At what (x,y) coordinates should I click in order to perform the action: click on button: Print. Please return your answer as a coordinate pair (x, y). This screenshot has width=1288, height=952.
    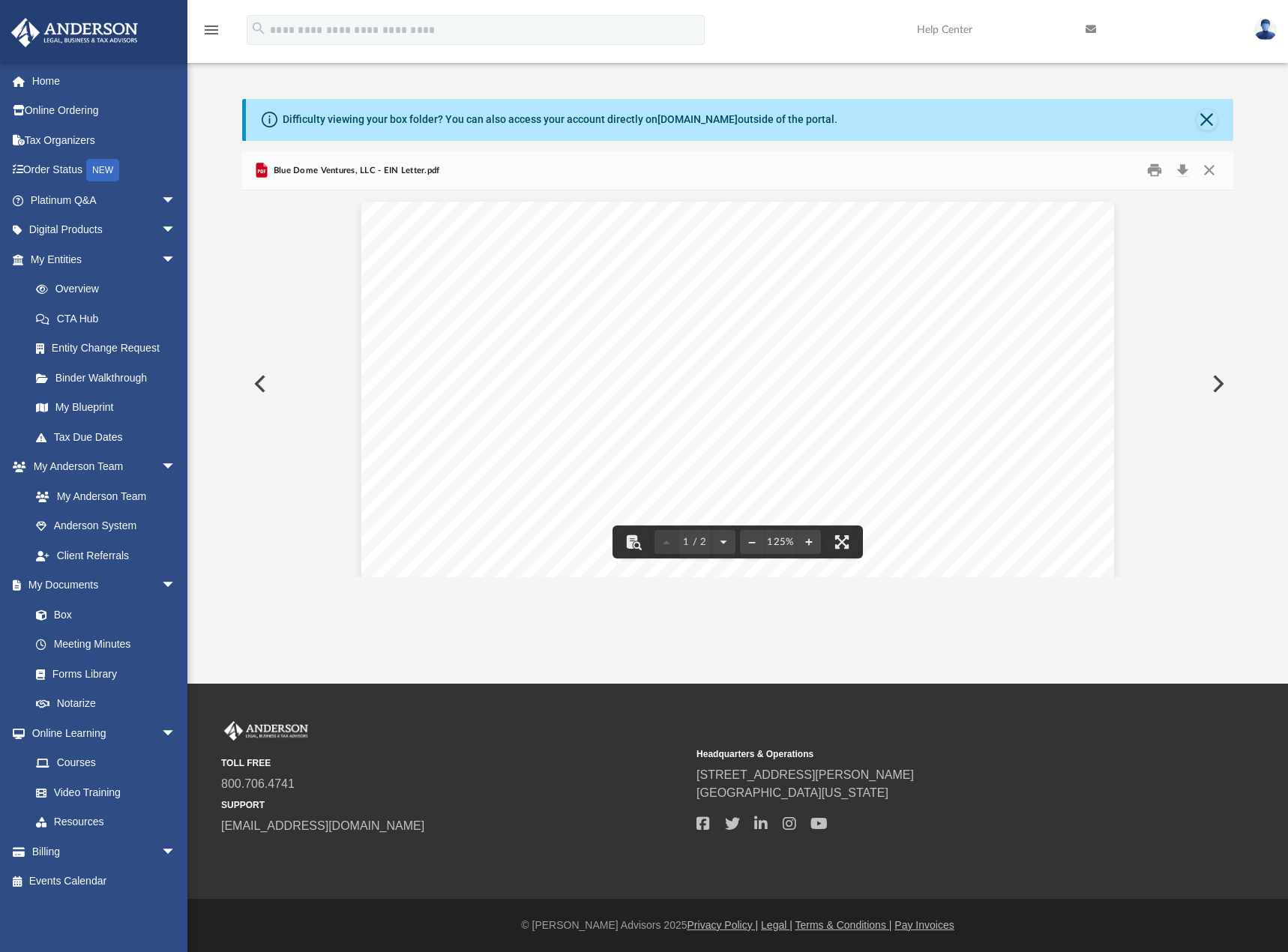
    Looking at the image, I should click on (1154, 170).